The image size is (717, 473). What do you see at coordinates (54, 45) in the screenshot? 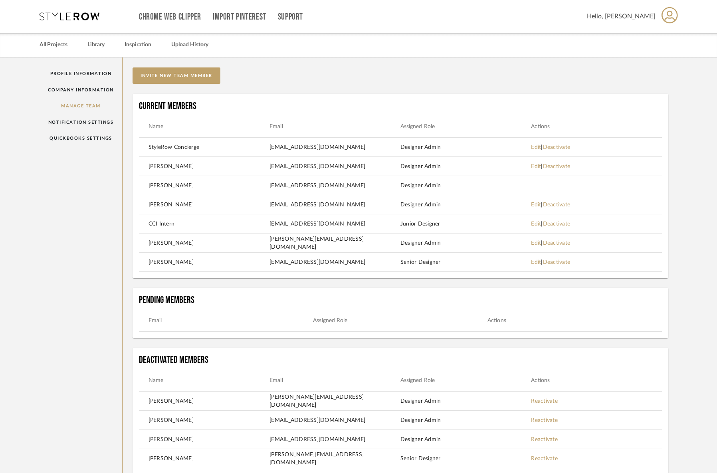
I see `a: All Projects` at bounding box center [54, 45].